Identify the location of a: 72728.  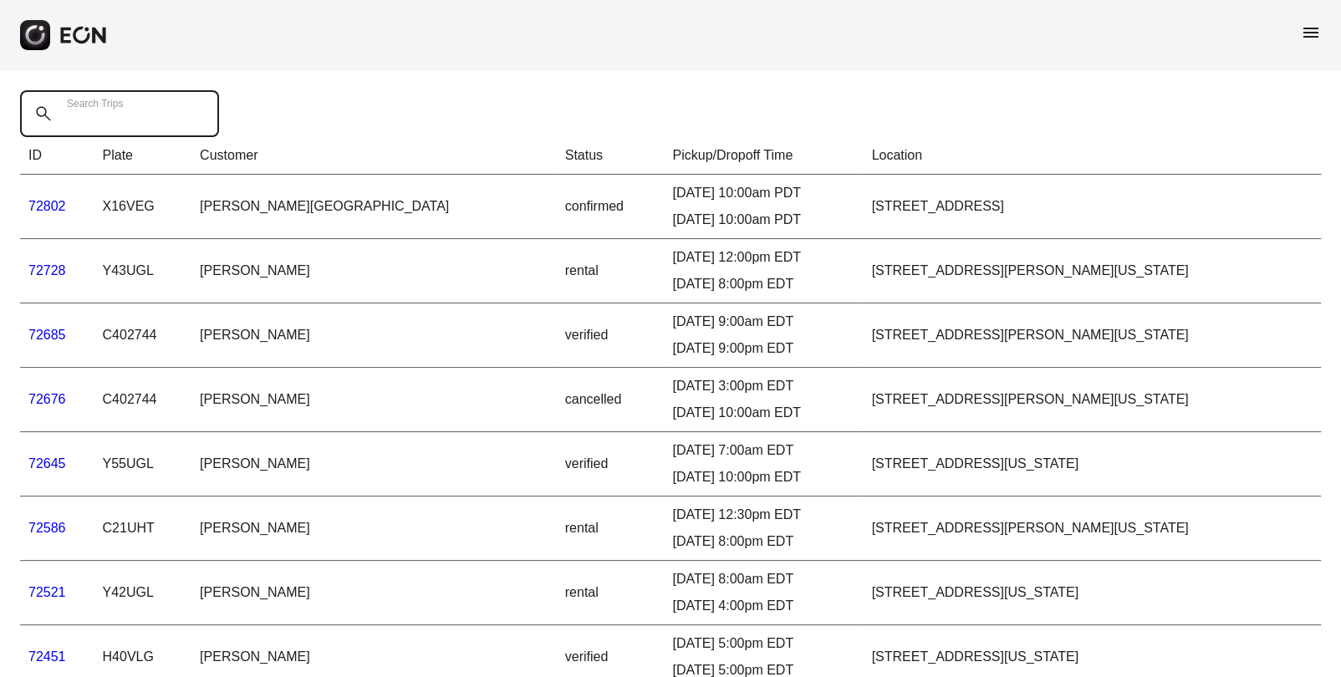
(47, 270).